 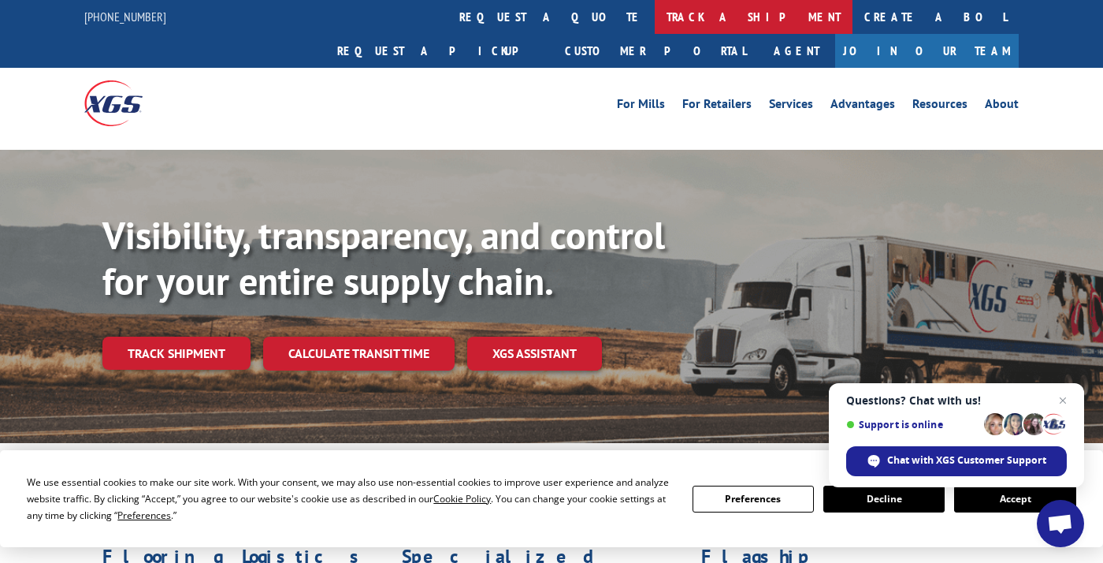 I want to click on button: Accept, so click(x=1015, y=499).